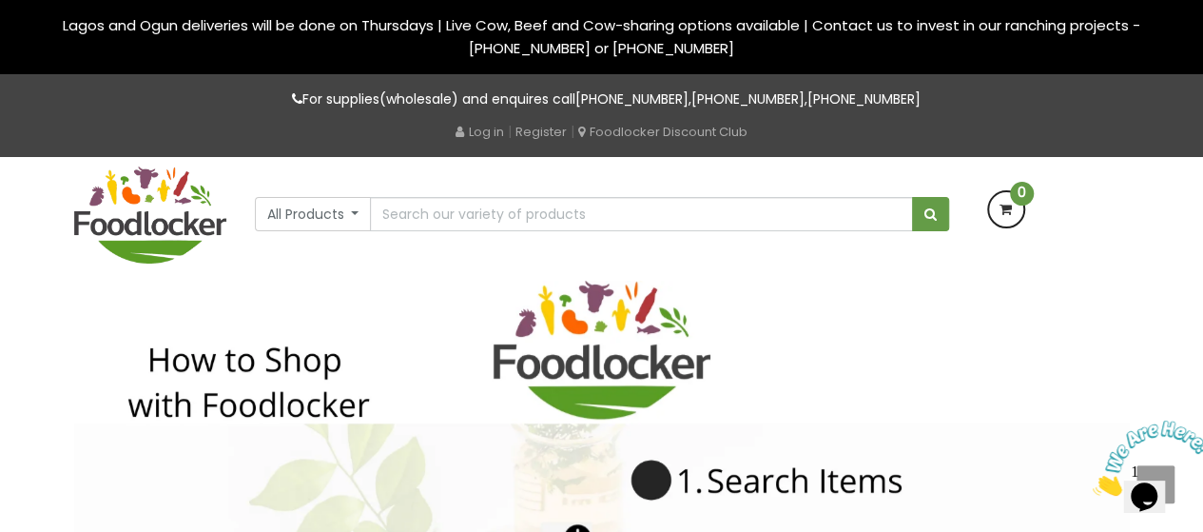 Image resolution: width=1203 pixels, height=532 pixels. What do you see at coordinates (11, 15) in the screenshot?
I see `span: 1` at bounding box center [11, 15].